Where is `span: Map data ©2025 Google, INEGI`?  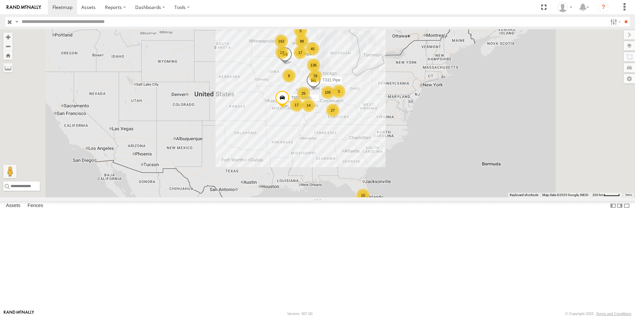 span: Map data ©2025 Google, INEGI is located at coordinates (565, 195).